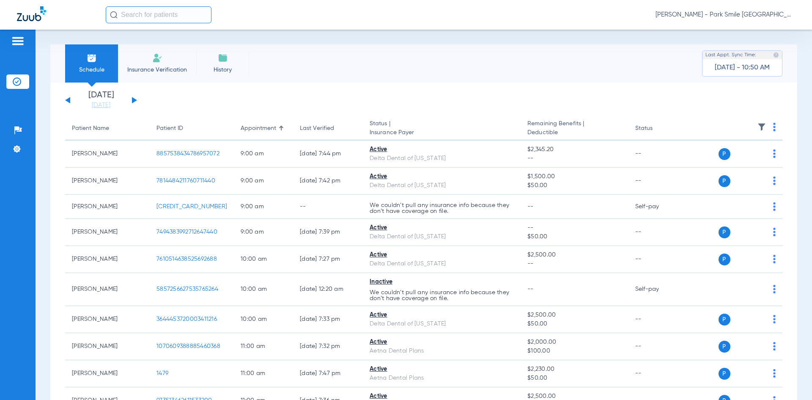 The image size is (812, 400). What do you see at coordinates (442, 208) in the screenshot?
I see `p: We couldn’t pull any insurance info because they don’t have coverage on file.` at bounding box center [442, 208].